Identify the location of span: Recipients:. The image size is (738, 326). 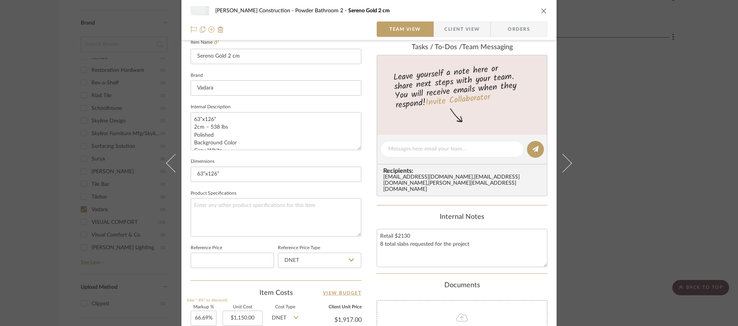
(463, 171).